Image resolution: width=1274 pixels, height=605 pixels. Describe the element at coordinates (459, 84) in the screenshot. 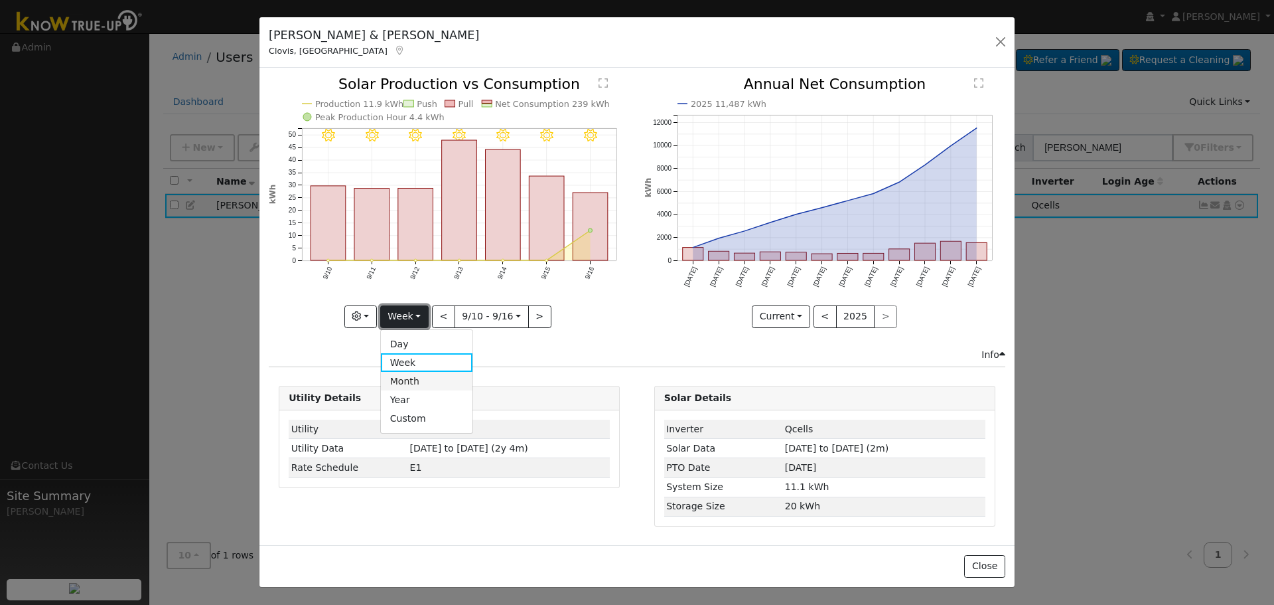

I see `text: Solar Production vs Consumption` at that location.